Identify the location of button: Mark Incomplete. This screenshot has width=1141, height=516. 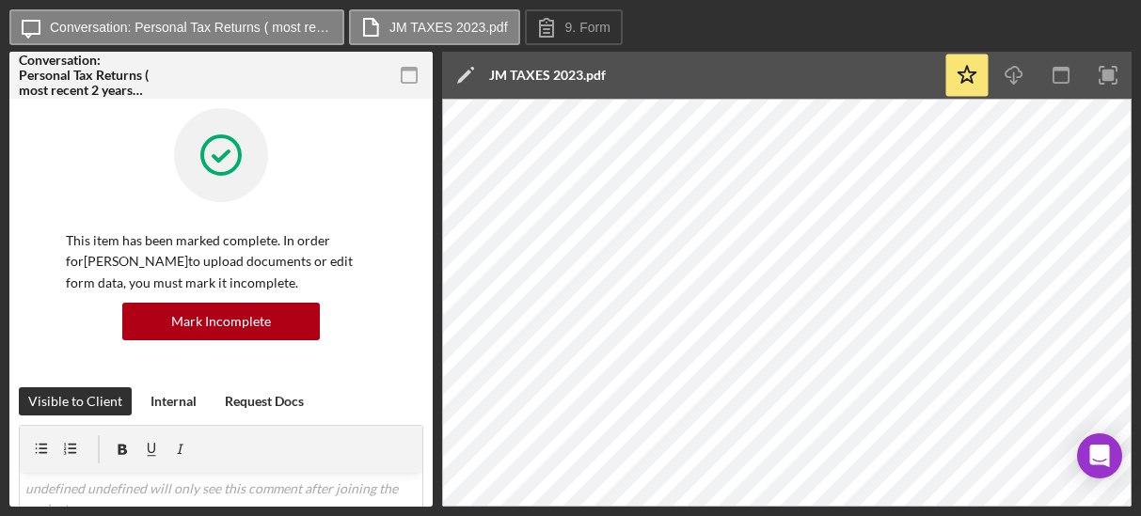
(221, 322).